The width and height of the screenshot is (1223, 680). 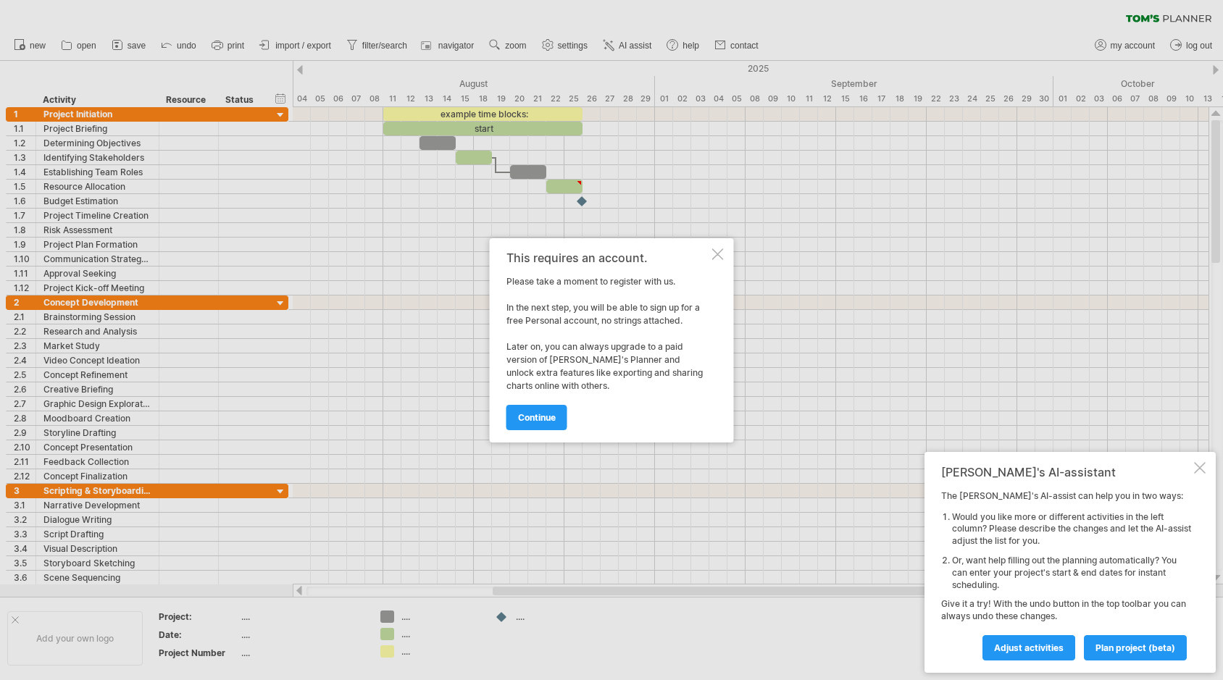 I want to click on span: continue, so click(x=537, y=417).